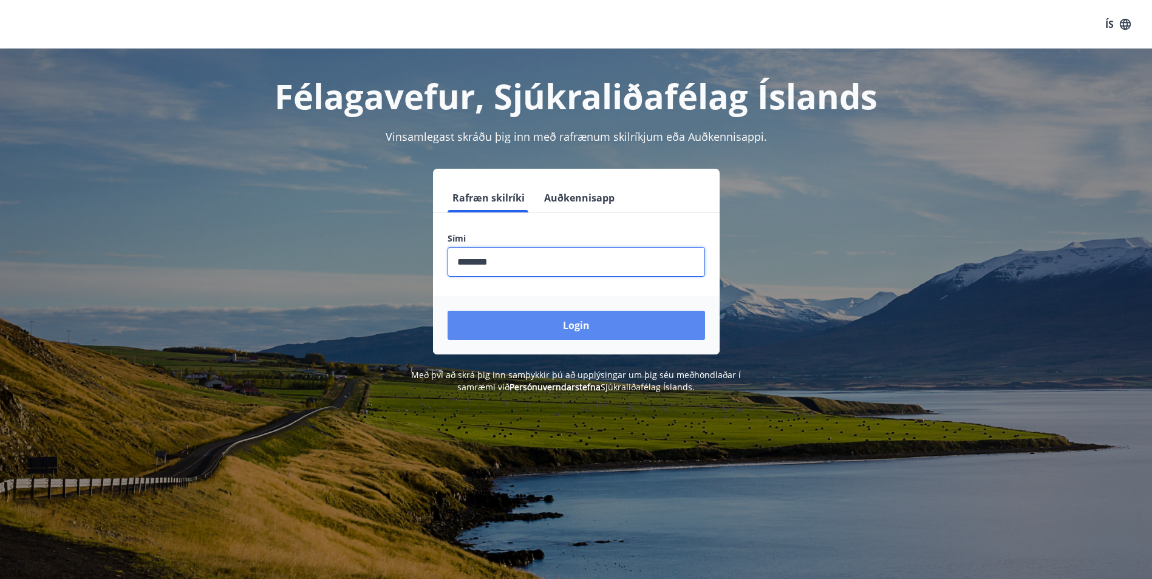 Image resolution: width=1152 pixels, height=579 pixels. I want to click on a: Persónuverndarstefna, so click(555, 387).